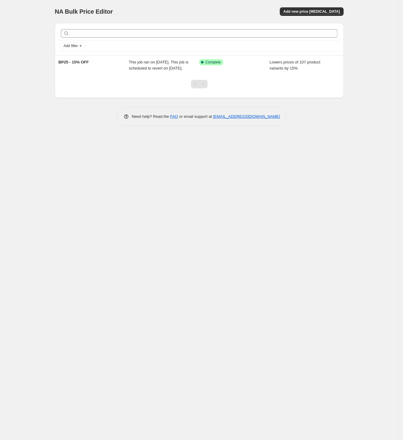  What do you see at coordinates (73, 46) in the screenshot?
I see `button: Add filter` at bounding box center [73, 46].